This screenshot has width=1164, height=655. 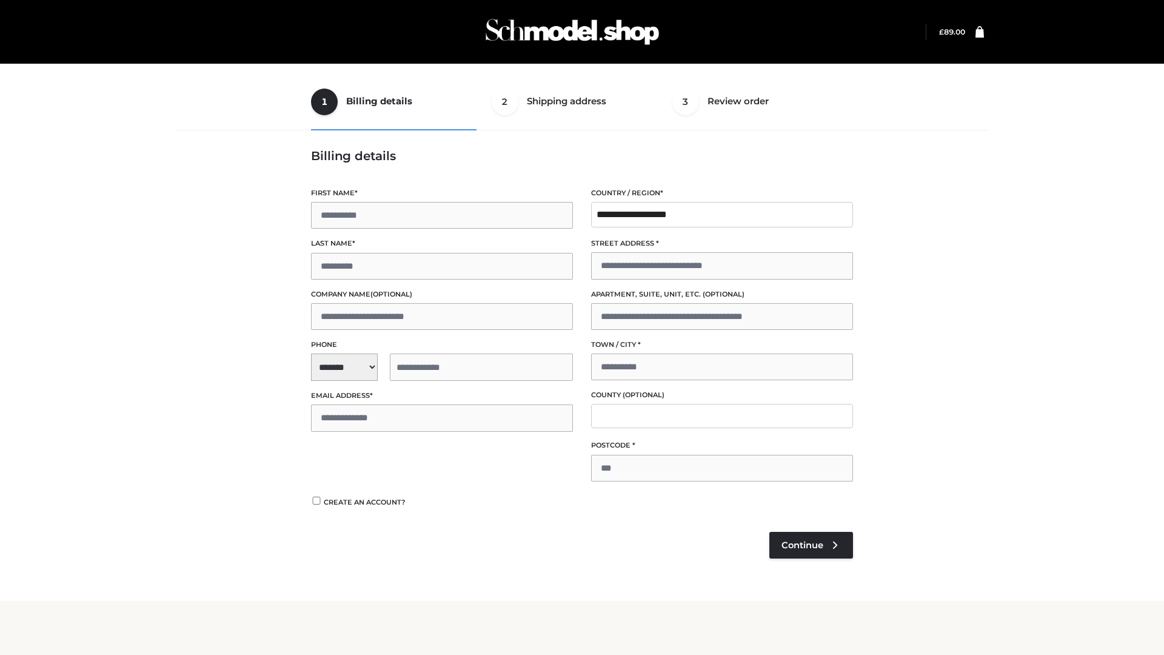 What do you see at coordinates (952, 32) in the screenshot?
I see `bdi: 89.00` at bounding box center [952, 32].